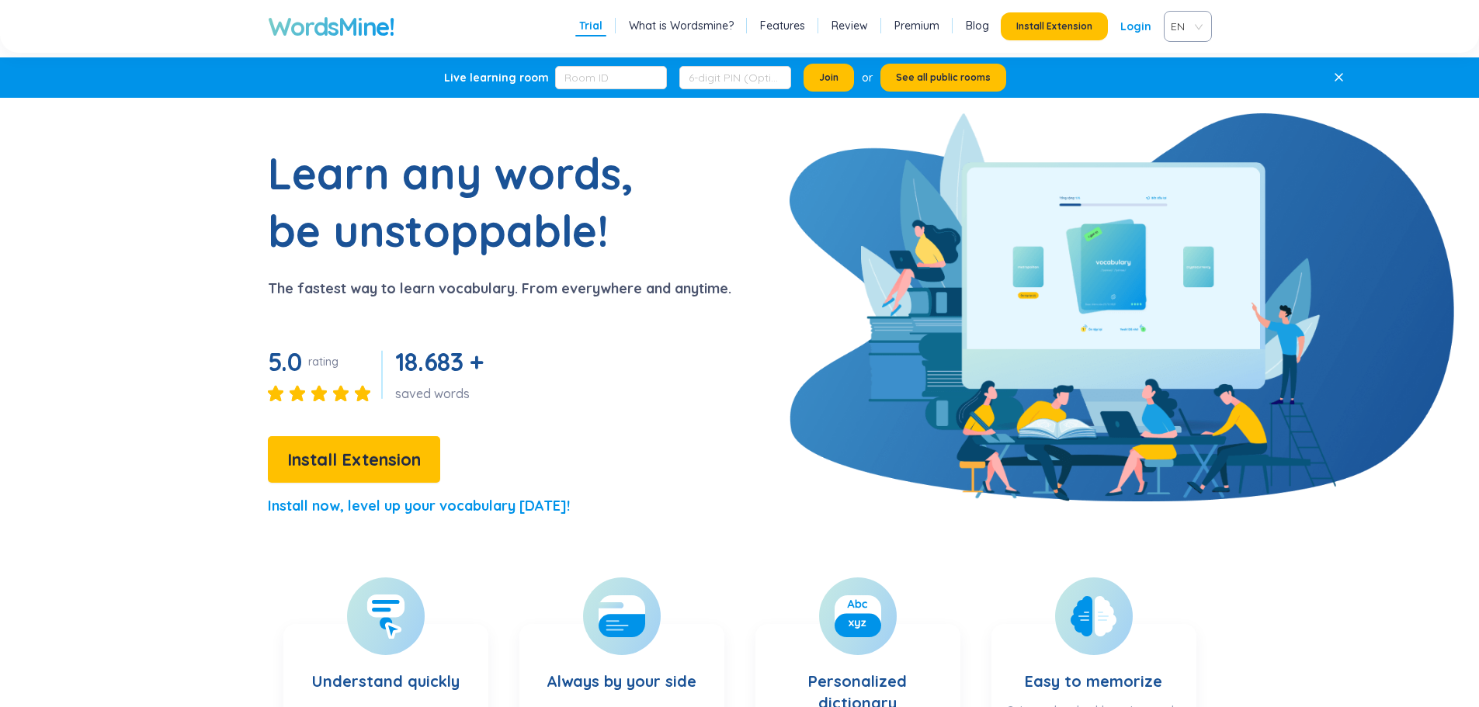  Describe the element at coordinates (331, 26) in the screenshot. I see `a: WordsMine!` at that location.